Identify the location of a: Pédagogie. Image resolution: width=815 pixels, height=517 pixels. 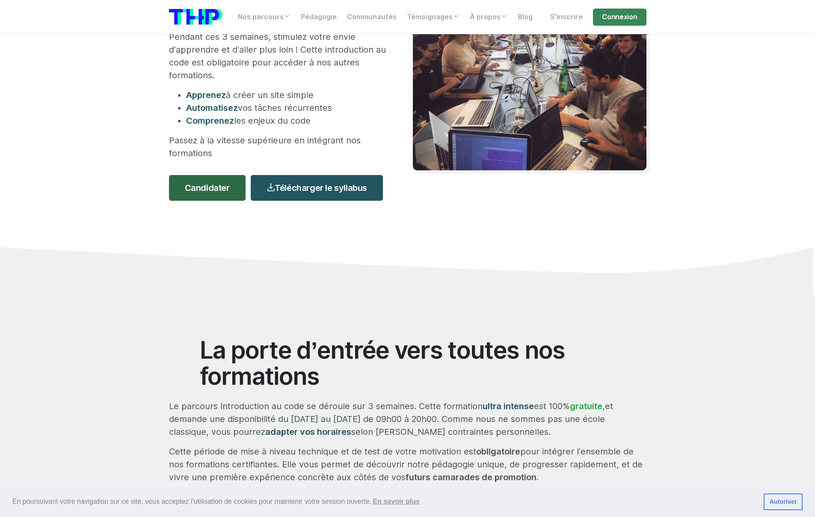
(319, 17).